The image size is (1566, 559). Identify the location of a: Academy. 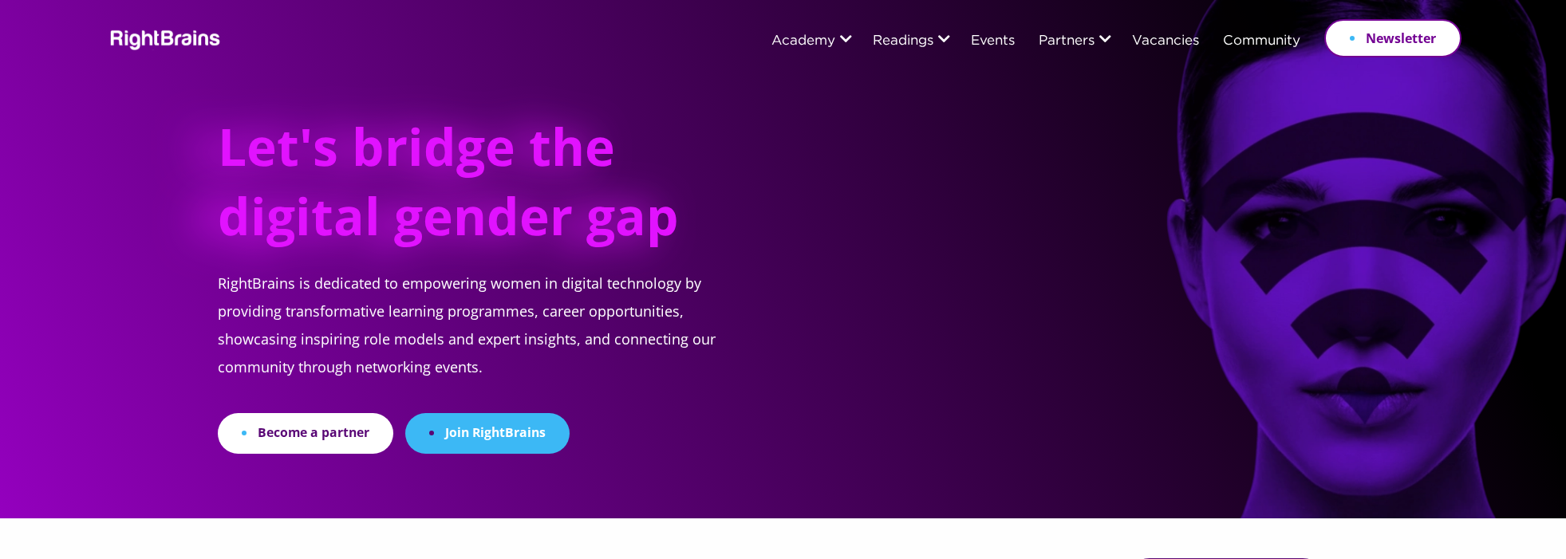
(803, 41).